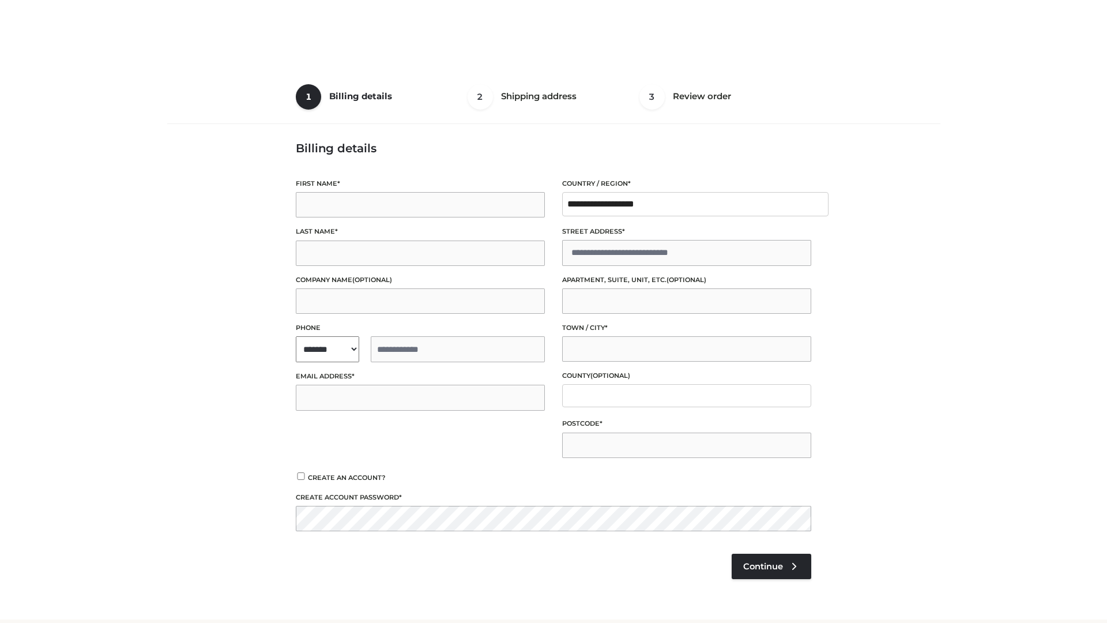 This screenshot has width=1107, height=623. What do you see at coordinates (420, 231) in the screenshot?
I see `label: Last name` at bounding box center [420, 231].